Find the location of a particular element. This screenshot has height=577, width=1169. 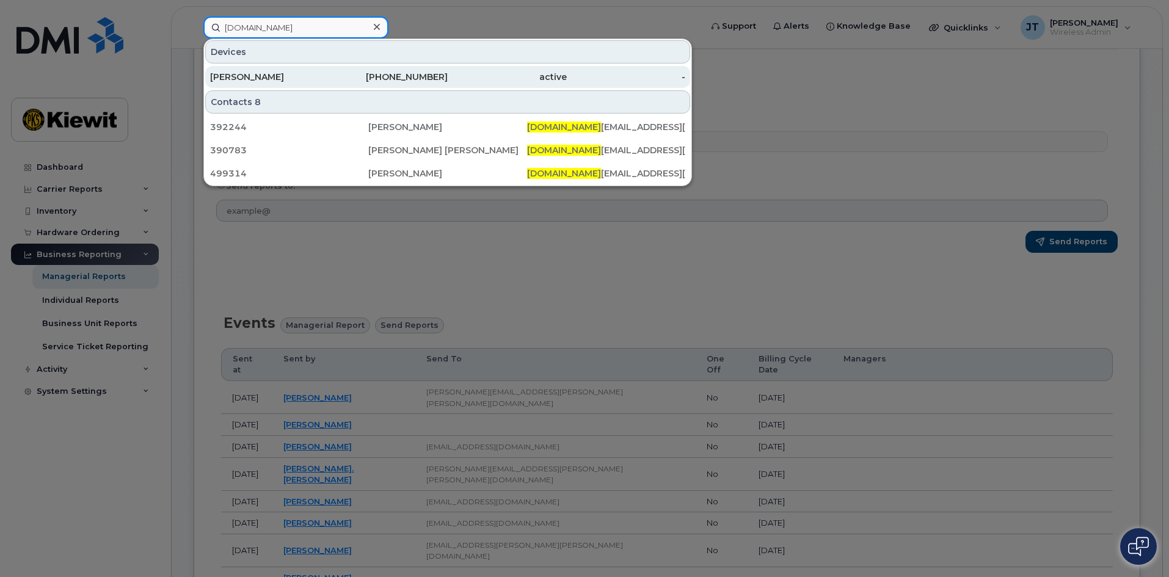

div: 390783 is located at coordinates (289, 150).